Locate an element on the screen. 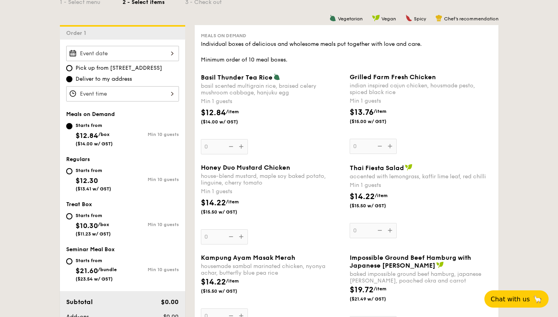  div: accented with lemongrass, kaffir lime leaf, red chilli is located at coordinates (421, 176).